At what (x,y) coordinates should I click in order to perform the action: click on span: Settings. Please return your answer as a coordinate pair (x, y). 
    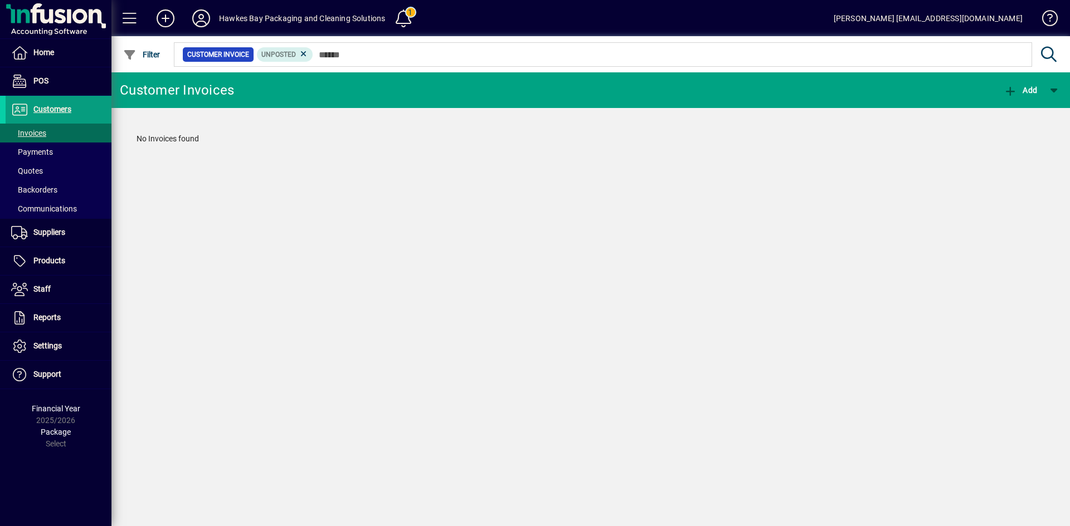
    Looking at the image, I should click on (47, 346).